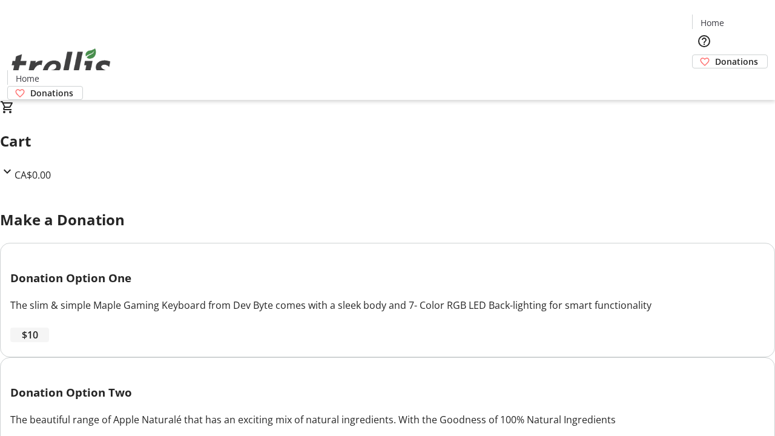  What do you see at coordinates (704, 81) in the screenshot?
I see `button: Cart` at bounding box center [704, 81].